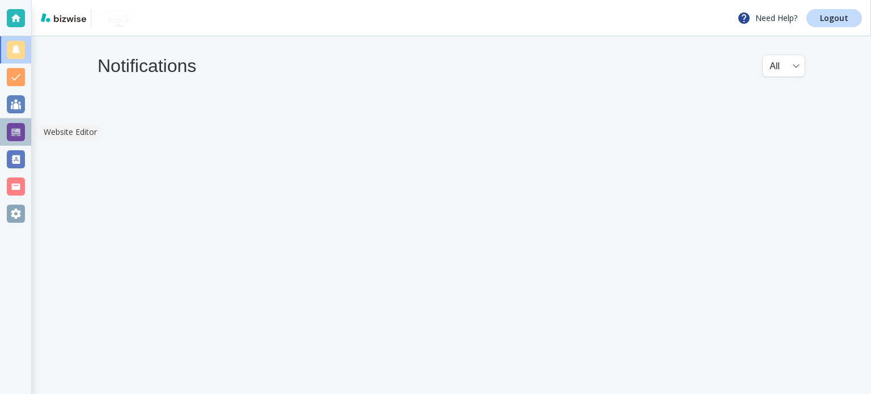 This screenshot has width=871, height=394. Describe the element at coordinates (768, 18) in the screenshot. I see `p: Need Help?` at that location.